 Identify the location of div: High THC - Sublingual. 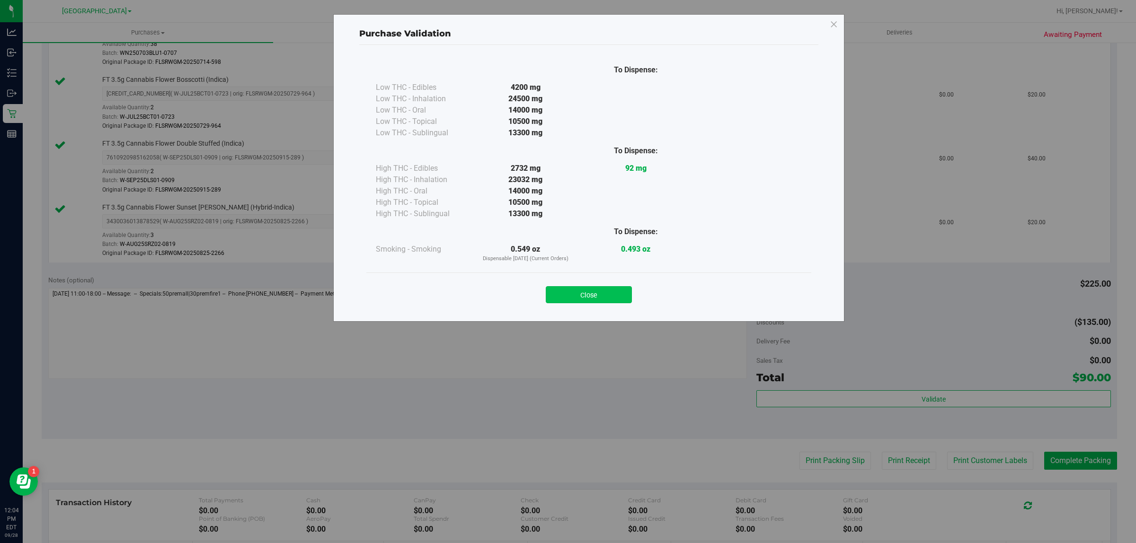
(423, 214).